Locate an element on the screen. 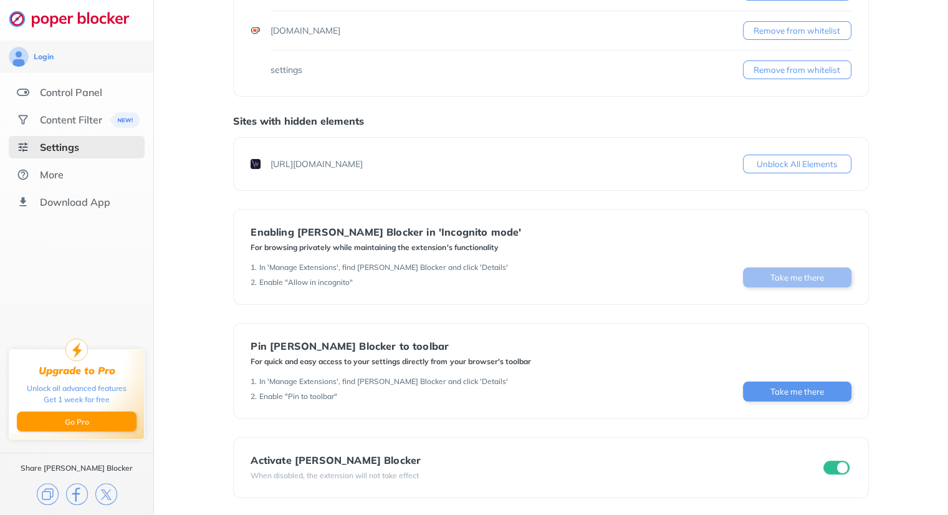 The width and height of the screenshot is (948, 515). img: x.svg is located at coordinates (106, 494).